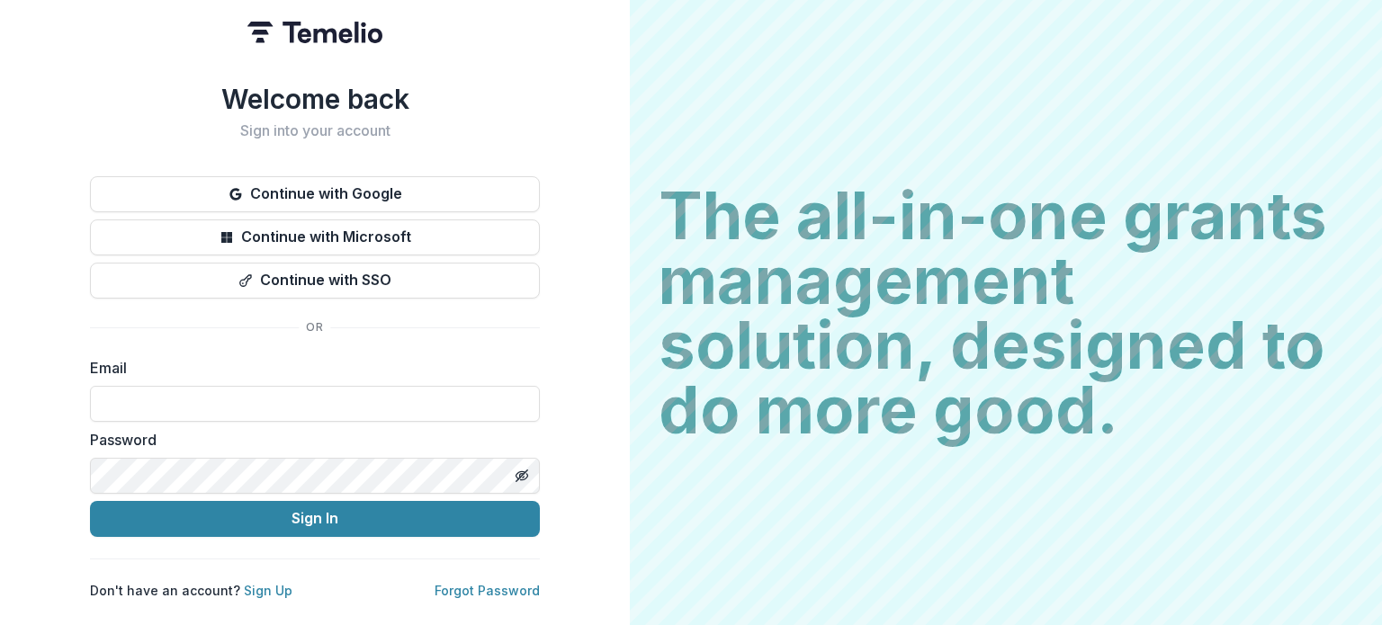 This screenshot has height=625, width=1382. What do you see at coordinates (191, 590) in the screenshot?
I see `p: Don't have an account?` at bounding box center [191, 590].